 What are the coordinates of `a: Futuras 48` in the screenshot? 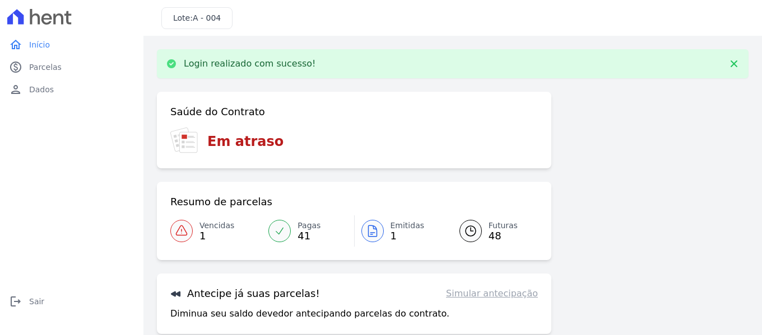 It's located at (492, 231).